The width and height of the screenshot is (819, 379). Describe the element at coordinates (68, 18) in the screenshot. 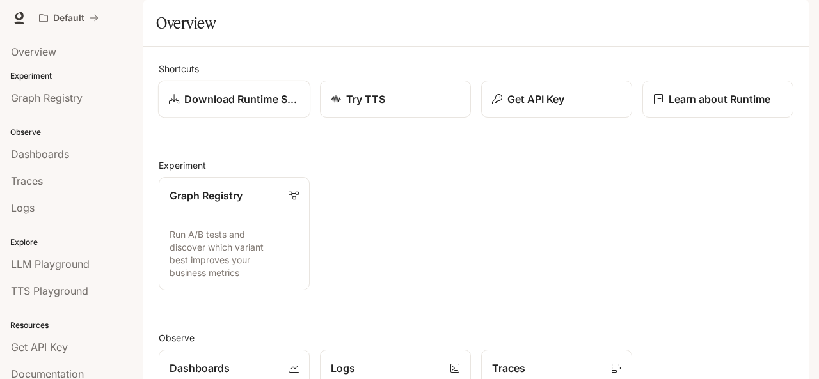

I see `p: Default` at that location.